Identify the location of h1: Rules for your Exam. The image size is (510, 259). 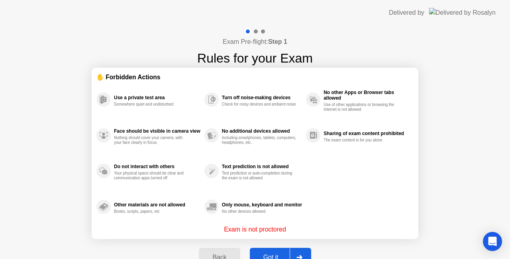
(255, 58).